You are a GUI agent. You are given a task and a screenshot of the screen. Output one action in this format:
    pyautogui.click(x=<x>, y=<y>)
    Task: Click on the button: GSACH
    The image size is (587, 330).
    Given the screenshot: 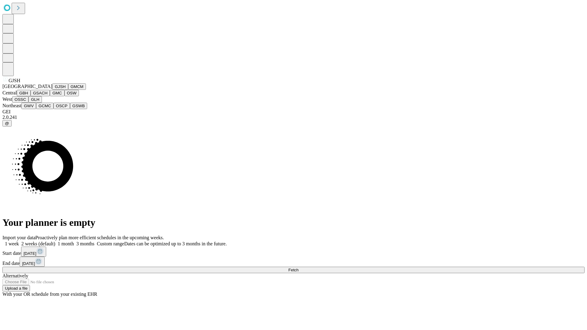 What is the action you would take?
    pyautogui.click(x=40, y=93)
    